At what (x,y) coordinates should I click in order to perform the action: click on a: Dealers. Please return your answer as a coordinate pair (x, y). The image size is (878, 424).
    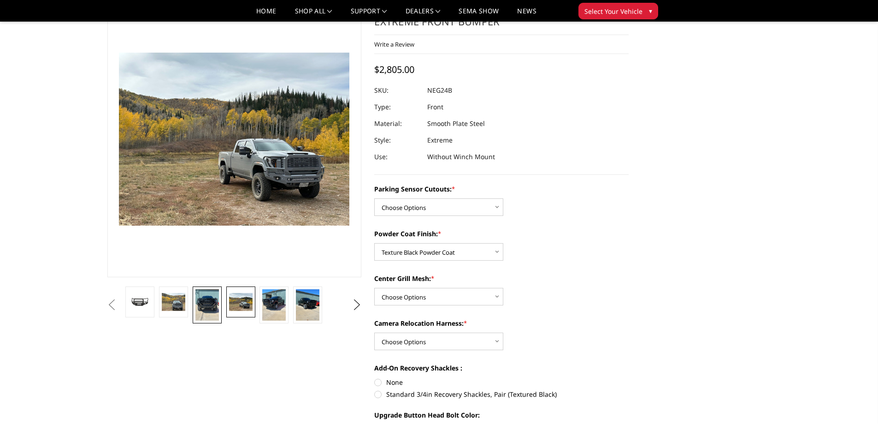
    Looking at the image, I should click on (423, 14).